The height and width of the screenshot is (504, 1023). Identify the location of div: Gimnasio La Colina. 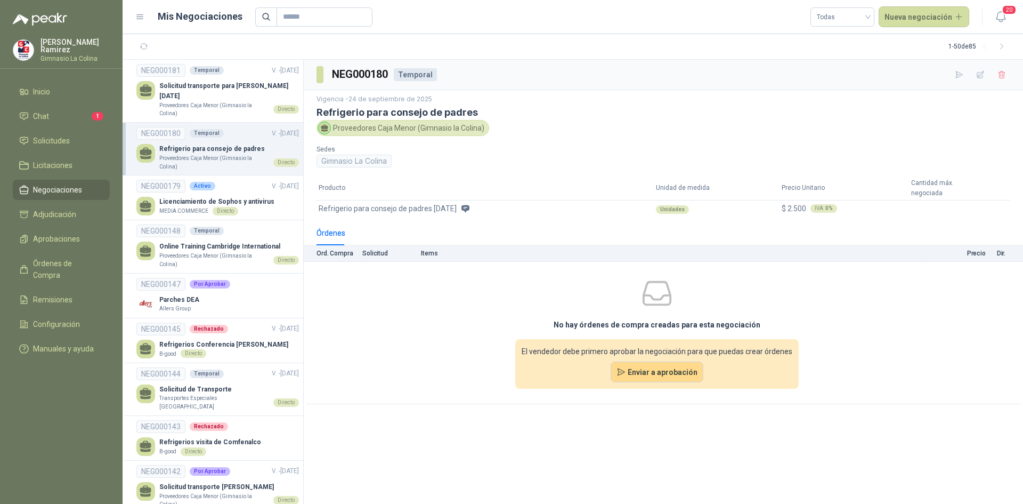
(354, 161).